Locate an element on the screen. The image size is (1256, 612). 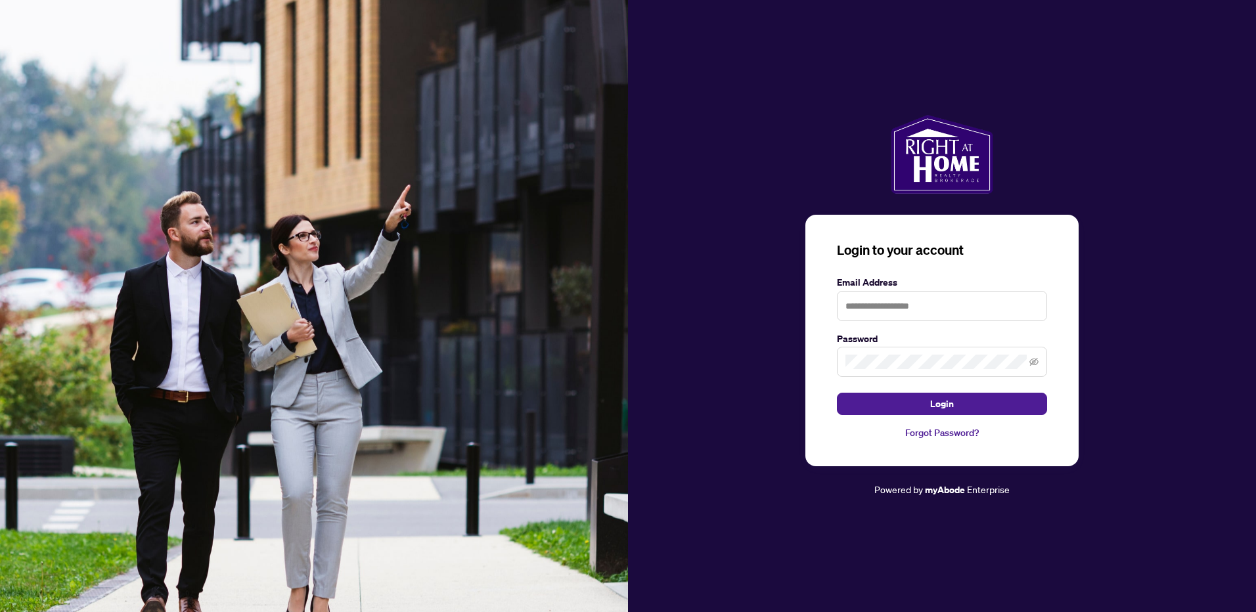
label: Password is located at coordinates (942, 339).